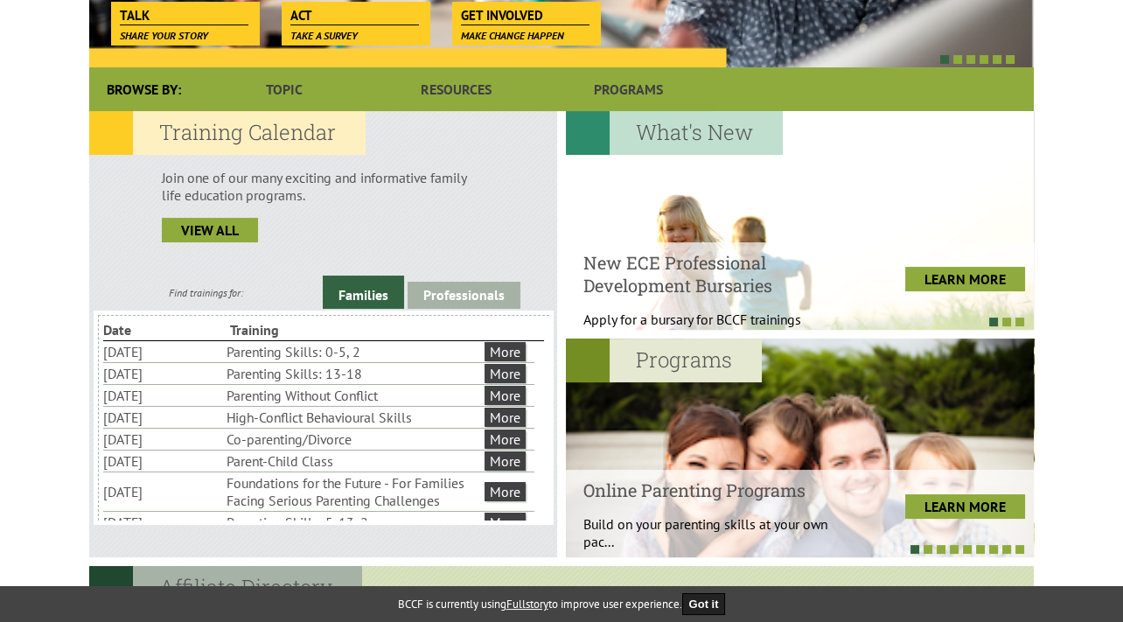 This screenshot has height=622, width=1123. I want to click on a: Get Involved Make change happen, so click(525, 14).